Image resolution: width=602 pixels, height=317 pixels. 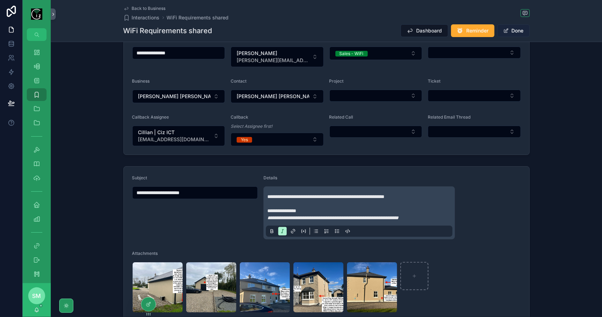 I want to click on button: Reminder, so click(x=473, y=31).